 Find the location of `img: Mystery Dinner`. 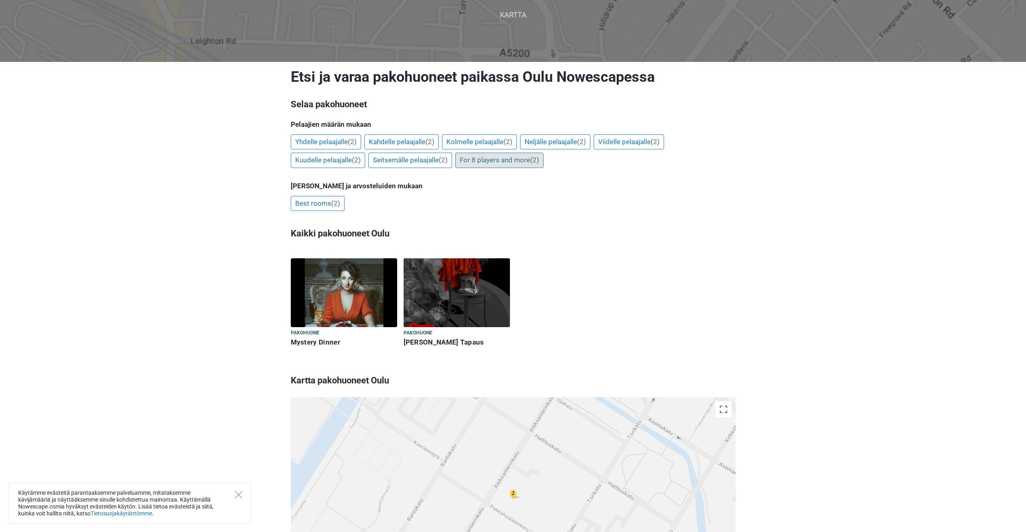

img: Mystery Dinner is located at coordinates (344, 293).